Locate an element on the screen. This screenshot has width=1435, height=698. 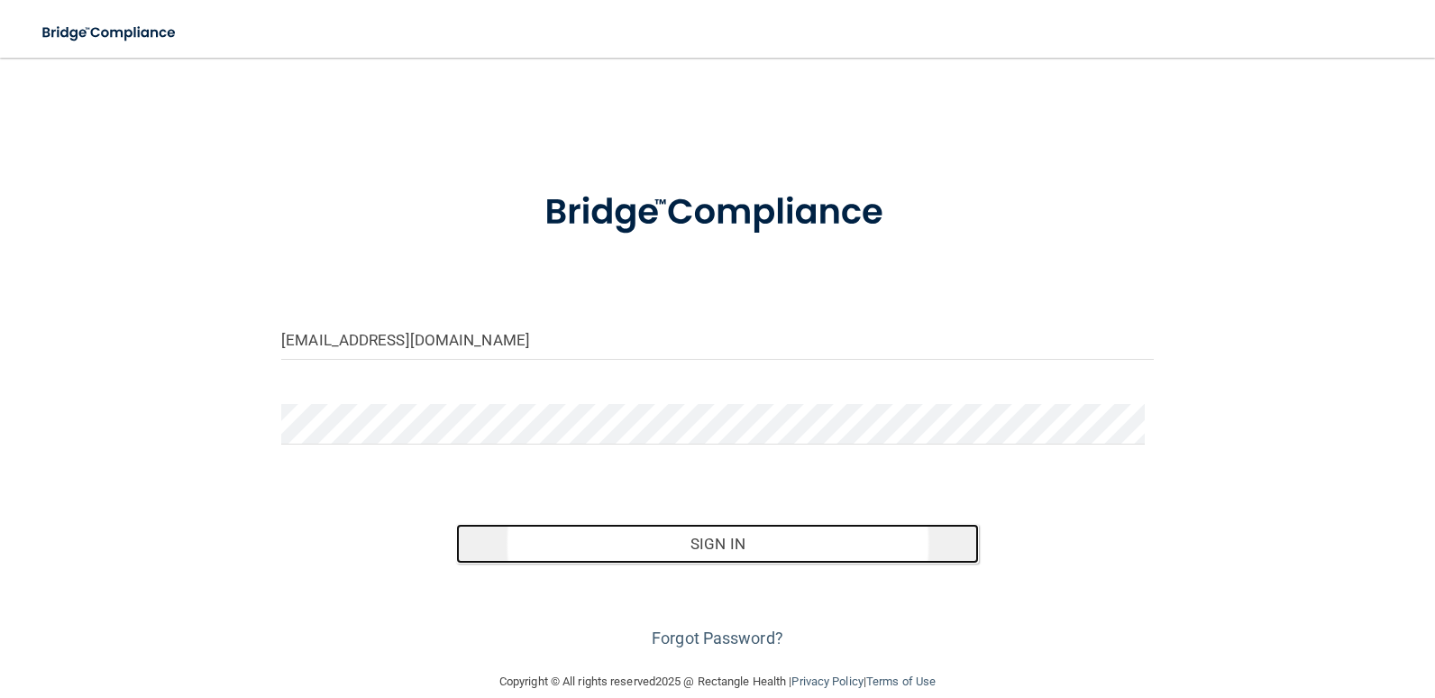
a: Privacy Policy is located at coordinates (826, 680).